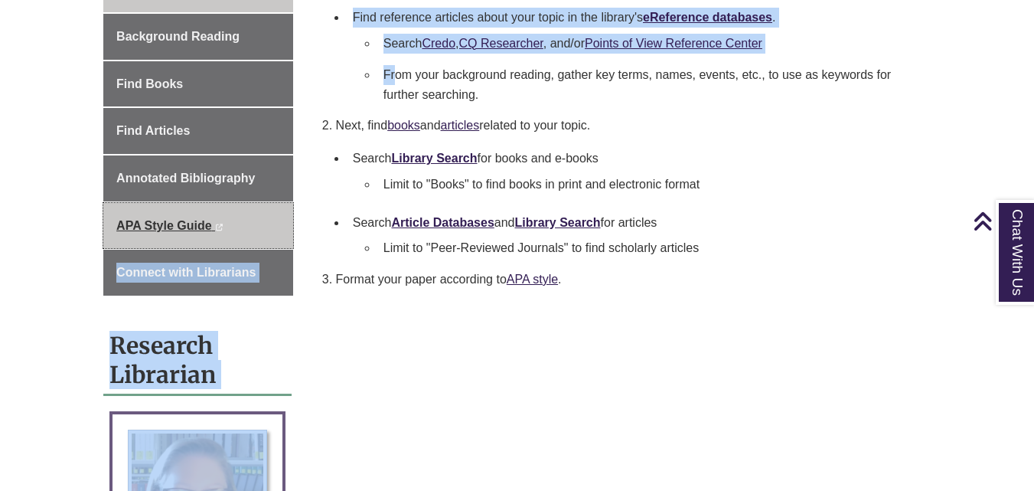 Image resolution: width=1034 pixels, height=491 pixels. I want to click on p: 3. Format your paper according to ., so click(623, 279).